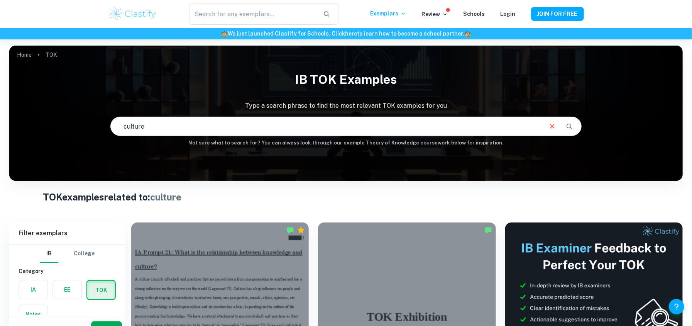 This screenshot has width=692, height=326. Describe the element at coordinates (327, 126) in the screenshot. I see `input: E.g. human science, ways of knowing, religious objects...` at that location.